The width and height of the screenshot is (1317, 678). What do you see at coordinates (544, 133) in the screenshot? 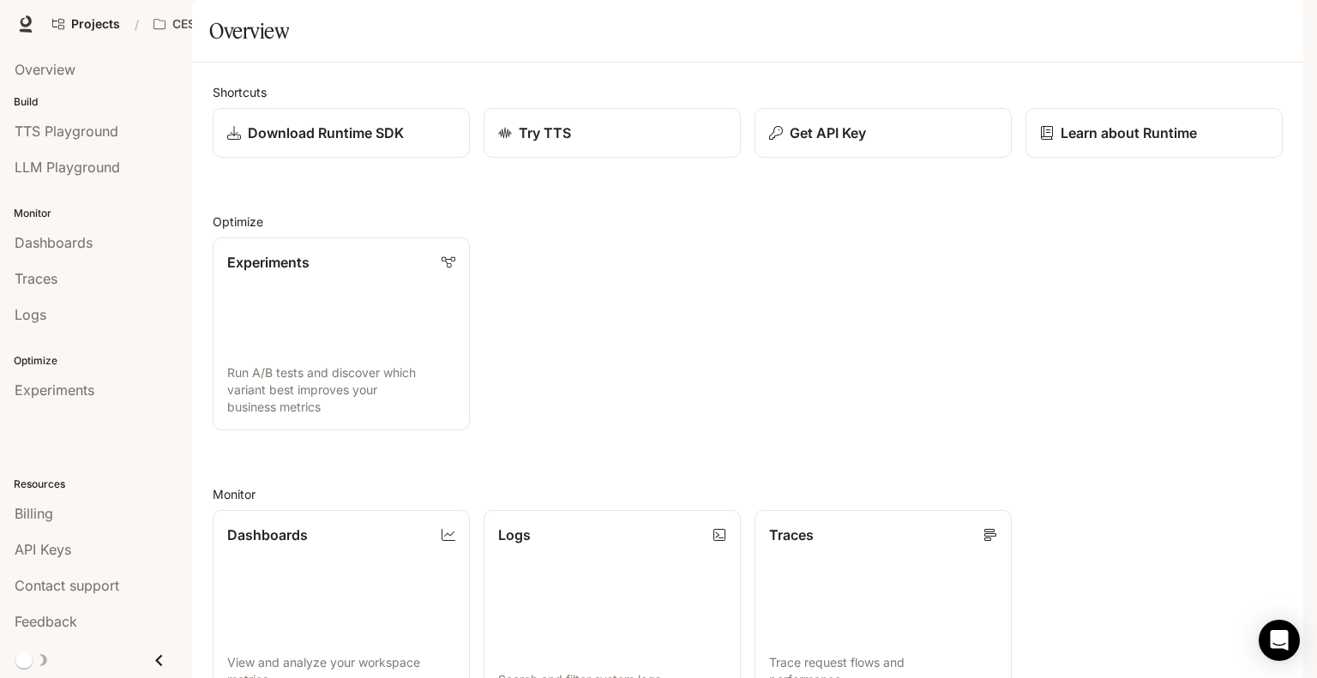
I see `p: Try TTS` at bounding box center [544, 133].